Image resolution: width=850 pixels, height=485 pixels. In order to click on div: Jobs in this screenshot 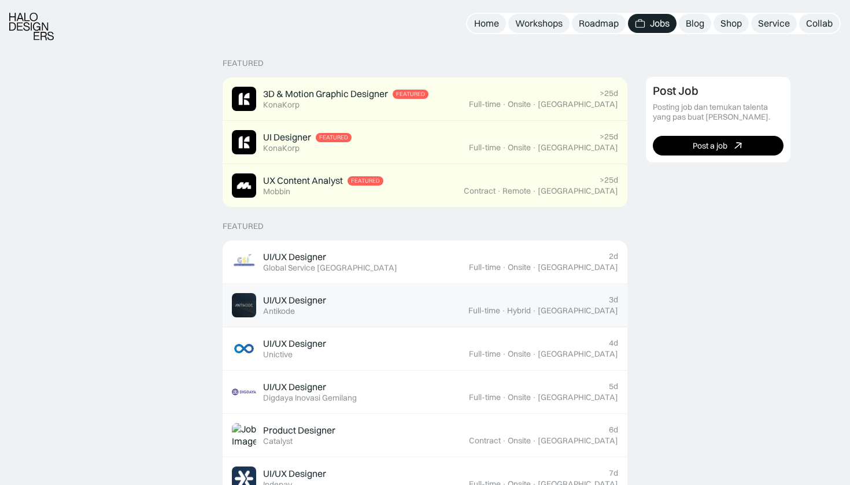, I will do `click(660, 23)`.